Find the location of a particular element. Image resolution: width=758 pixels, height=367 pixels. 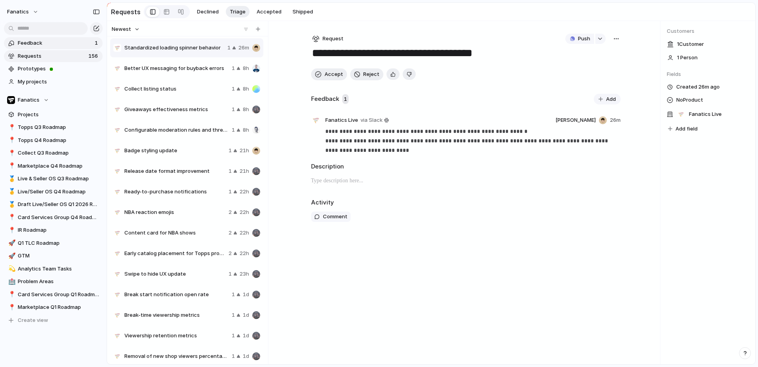

span: Live & Seller OS Q3 Roadmap is located at coordinates (59, 179).